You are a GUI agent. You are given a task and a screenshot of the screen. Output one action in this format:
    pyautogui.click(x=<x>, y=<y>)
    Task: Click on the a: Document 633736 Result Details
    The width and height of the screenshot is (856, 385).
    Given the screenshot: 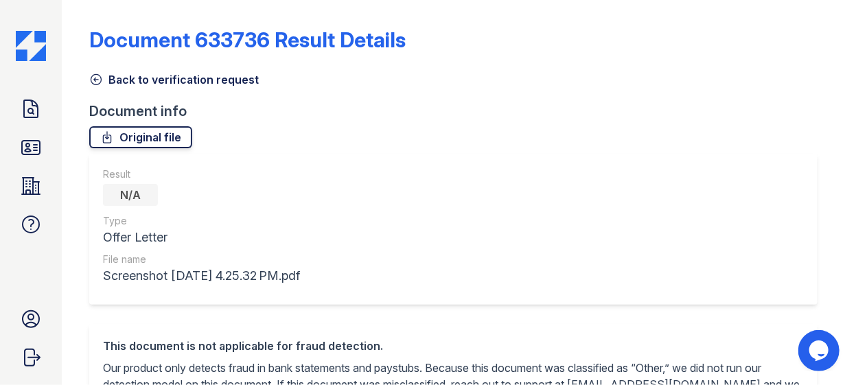 What is the action you would take?
    pyautogui.click(x=247, y=40)
    